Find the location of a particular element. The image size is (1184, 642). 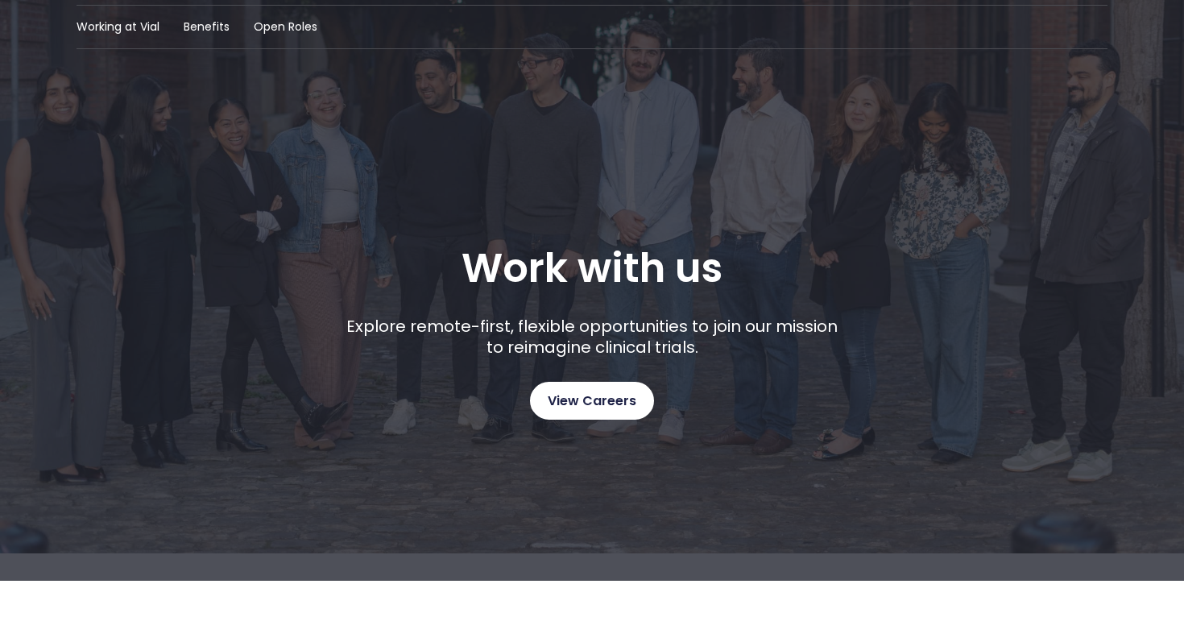

span: Open Roles is located at coordinates (285, 27).